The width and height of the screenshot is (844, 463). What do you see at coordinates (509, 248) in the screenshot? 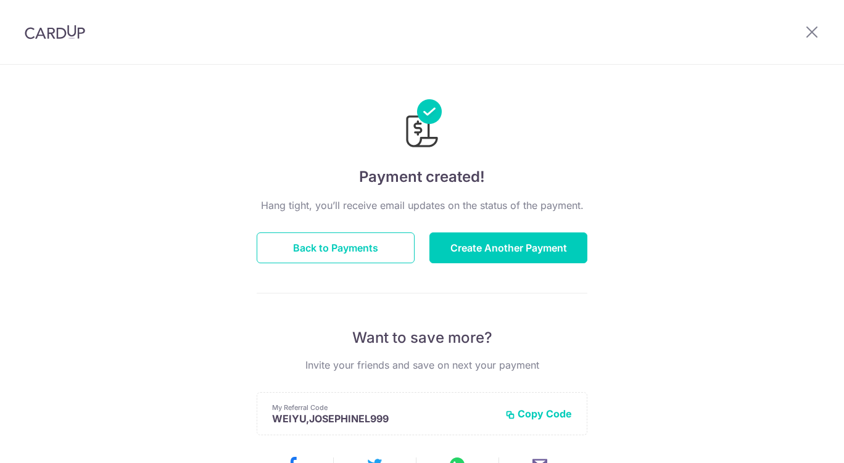
I see `button: Create Another Payment` at bounding box center [509, 248].